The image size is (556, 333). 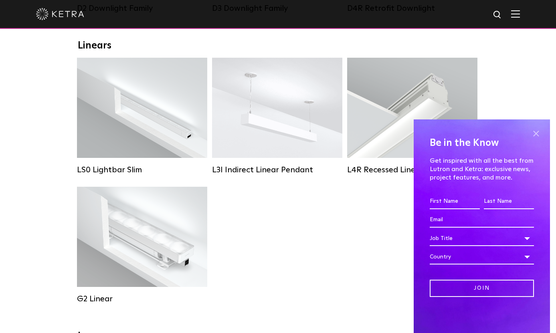 I want to click on input: Join, so click(x=482, y=288).